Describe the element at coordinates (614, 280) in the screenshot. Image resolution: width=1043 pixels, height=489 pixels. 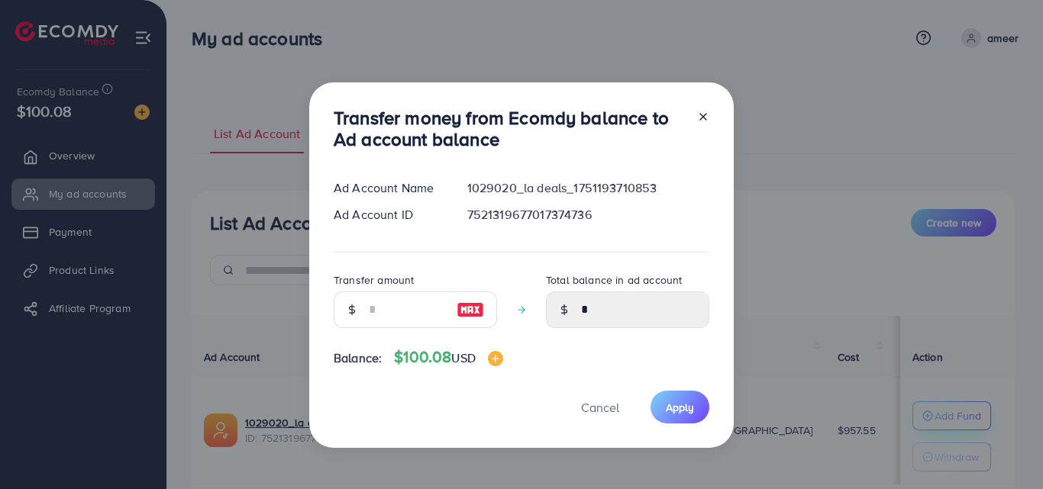
I see `label: Total balance in ad account` at that location.